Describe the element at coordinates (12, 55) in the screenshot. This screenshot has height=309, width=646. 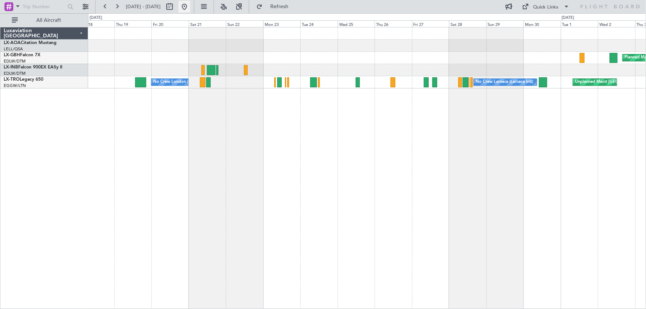
I see `span: LX-GBH` at that location.